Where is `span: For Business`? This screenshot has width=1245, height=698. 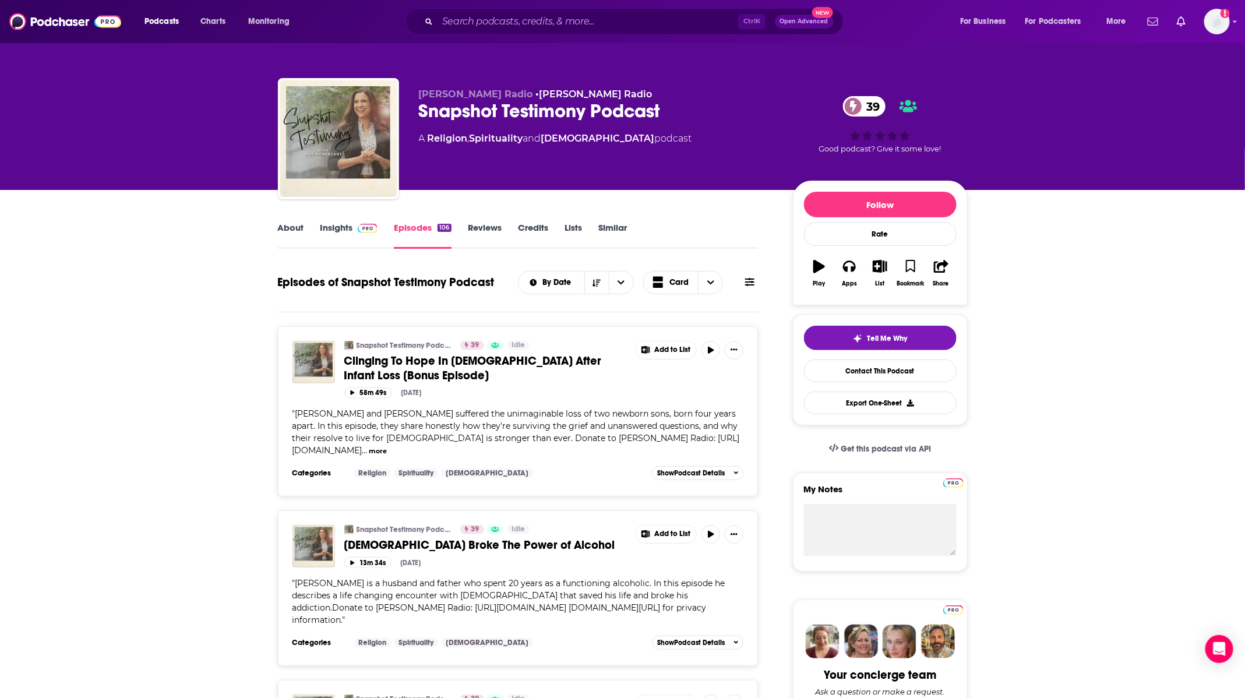 span: For Business is located at coordinates (983, 22).